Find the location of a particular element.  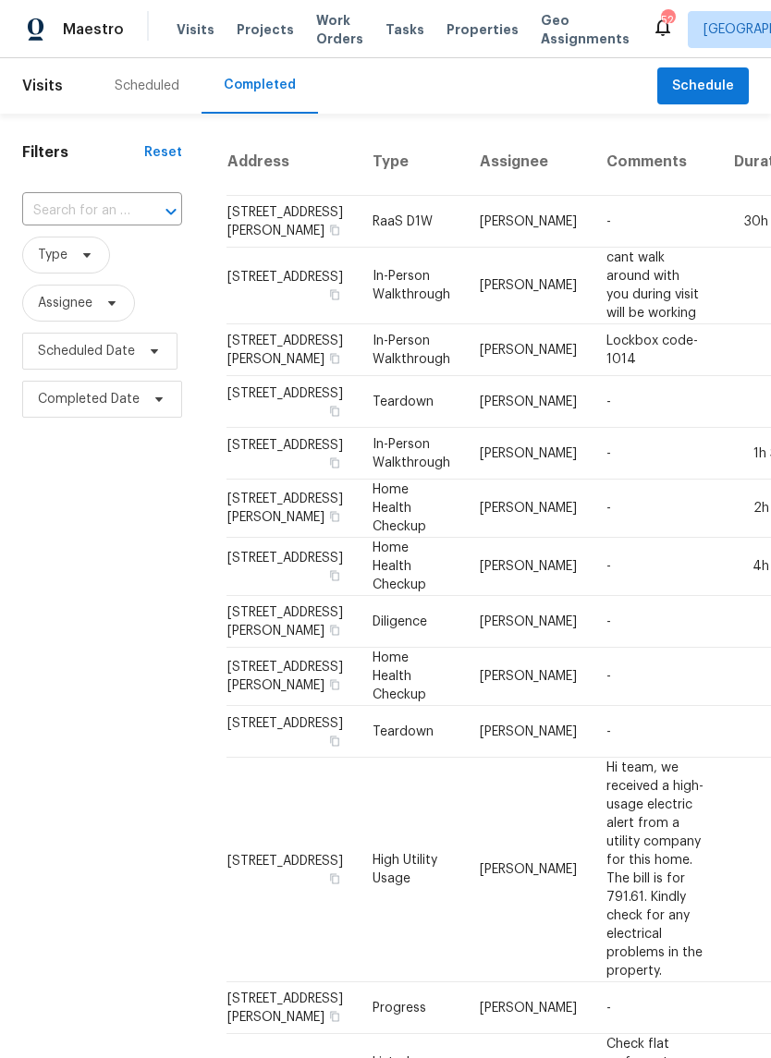

th: Assignee is located at coordinates (528, 162).